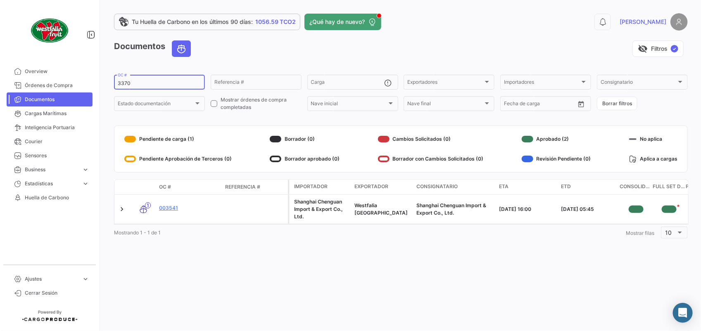  I want to click on span: Tu Huella de Carbono en los últimos 90 días:, so click(192, 22).